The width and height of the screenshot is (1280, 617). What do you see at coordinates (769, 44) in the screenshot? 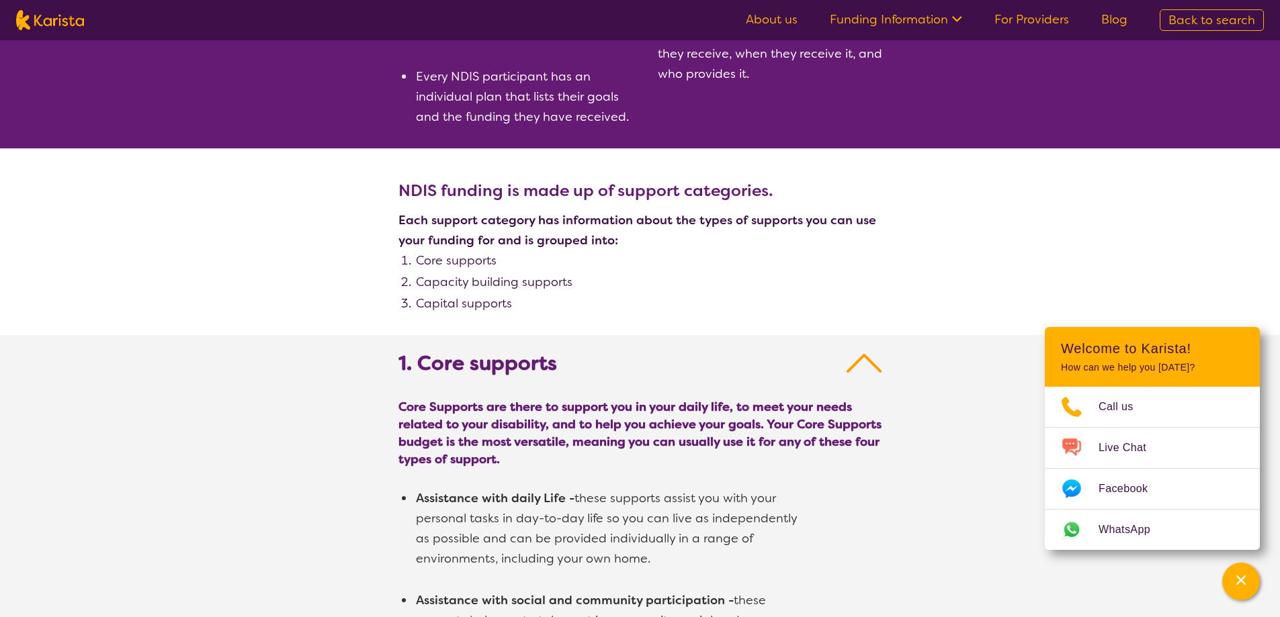
I see `li: Participants (or their care giving relatives) control the NDIS support they receive, when they re...` at bounding box center [769, 44].